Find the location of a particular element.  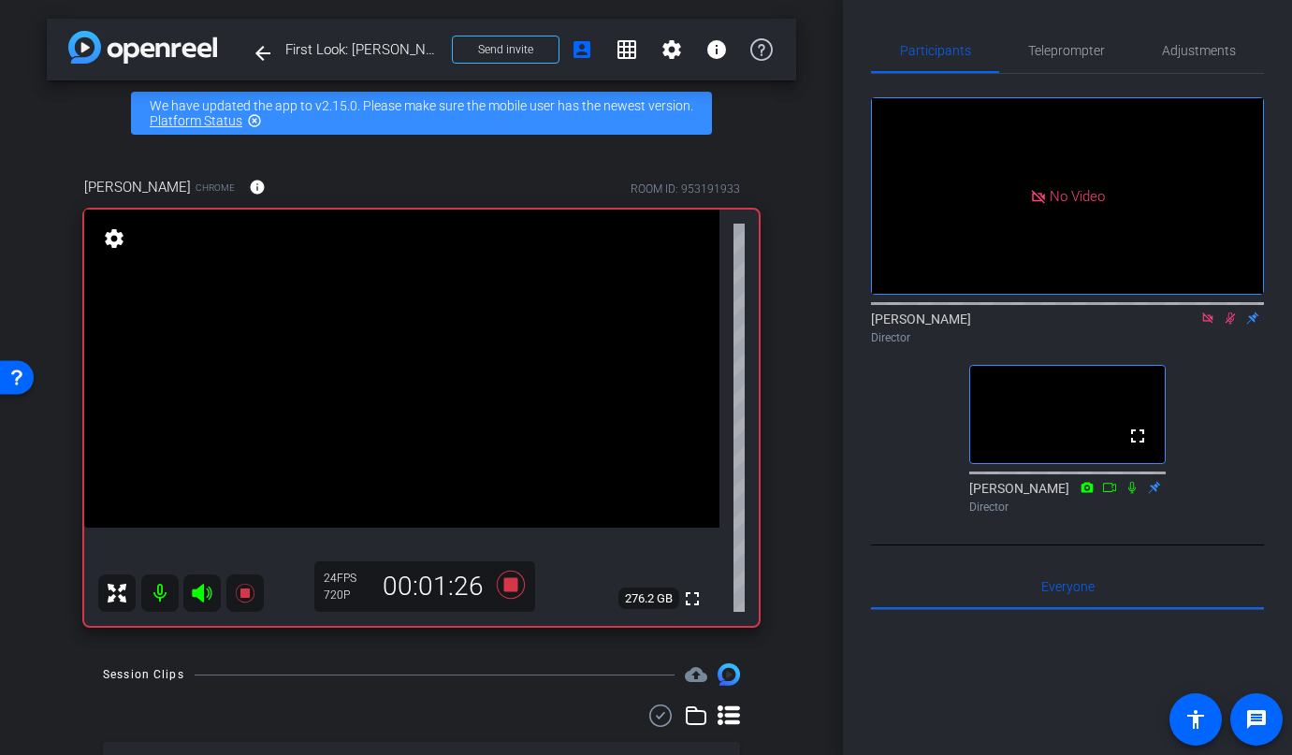

mat-icon: arrow_back is located at coordinates (263, 53).